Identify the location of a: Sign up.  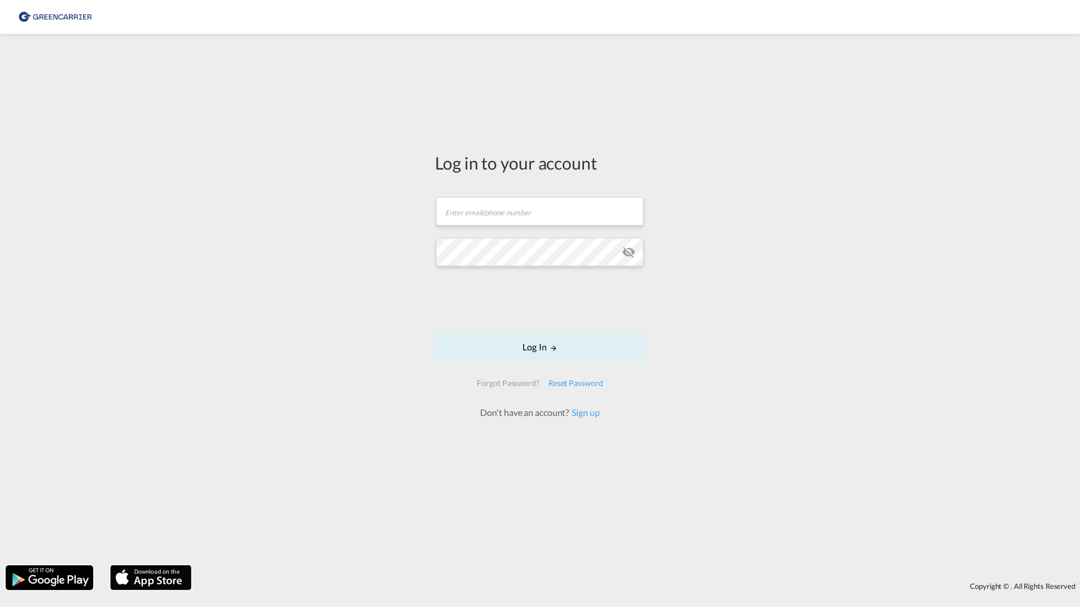
(584, 412).